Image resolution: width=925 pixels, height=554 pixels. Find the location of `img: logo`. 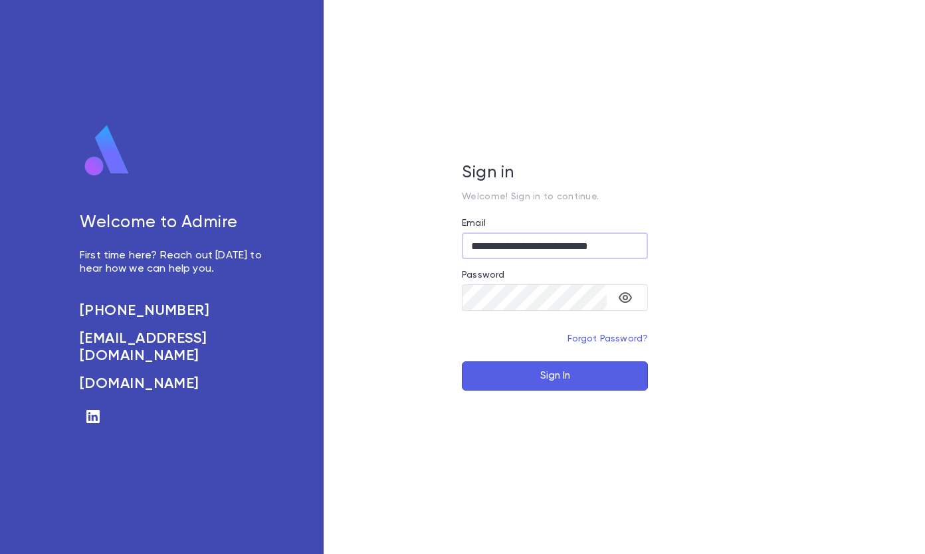

img: logo is located at coordinates (107, 151).